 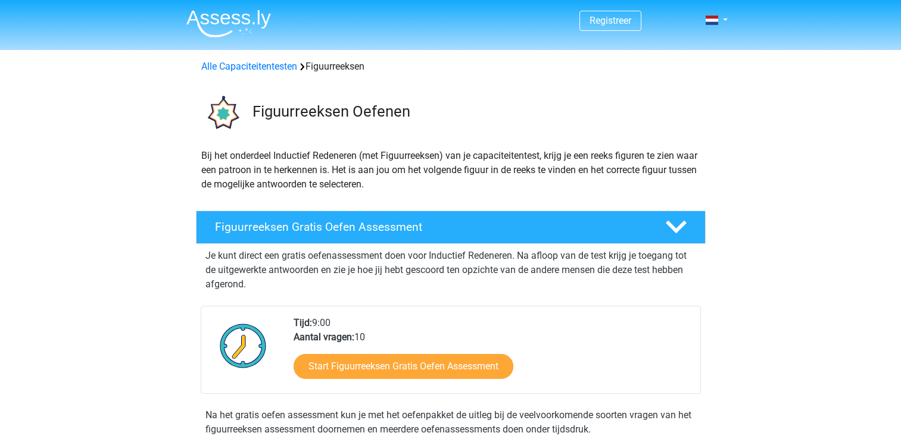 I want to click on h3: Figuurreeksen Oefenen, so click(x=474, y=111).